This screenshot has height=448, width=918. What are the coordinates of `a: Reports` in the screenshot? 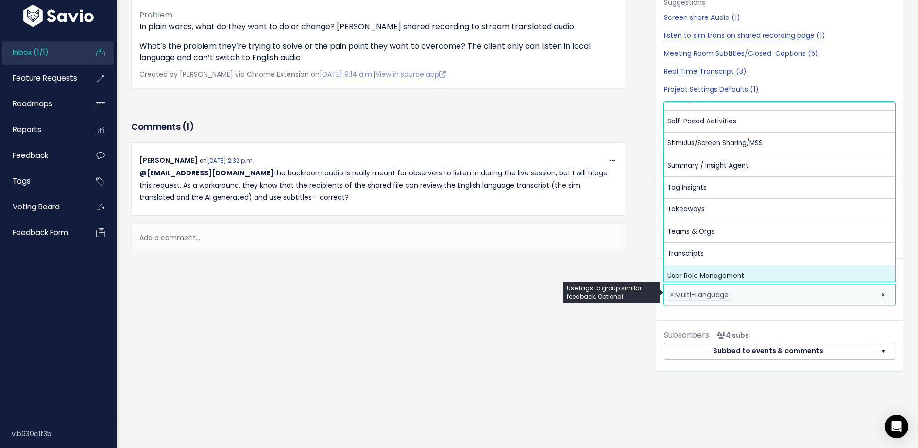 It's located at (41, 130).